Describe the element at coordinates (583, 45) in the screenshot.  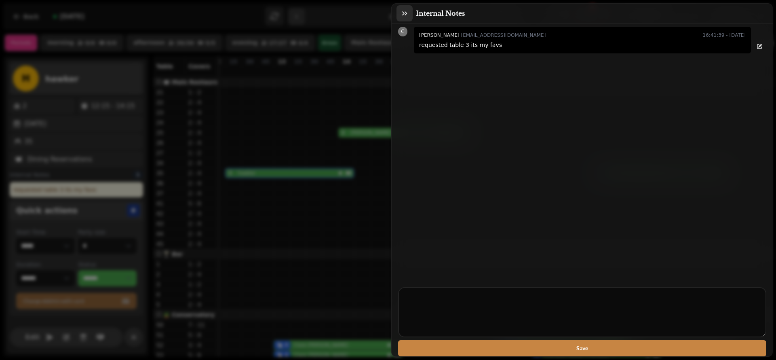
I see `p: requested table 3 its my favs` at that location.